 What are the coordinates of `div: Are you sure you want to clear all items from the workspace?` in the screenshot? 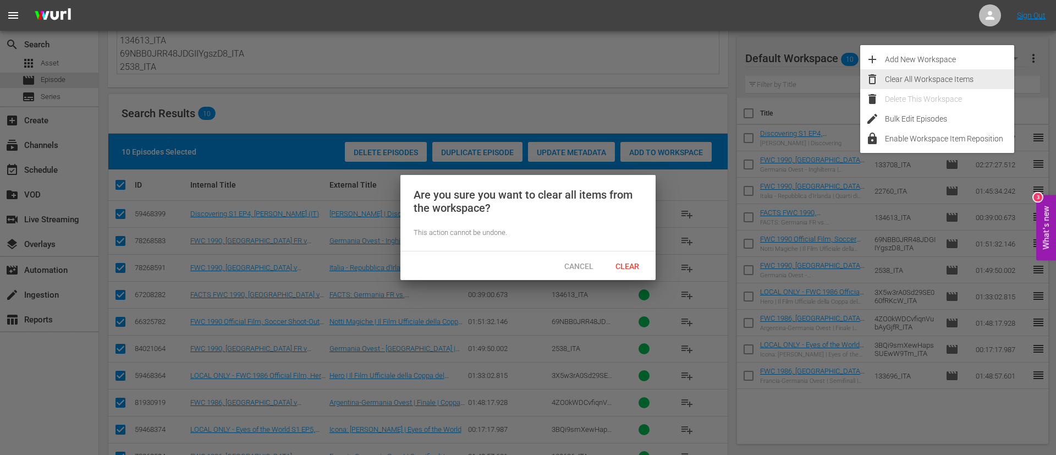 It's located at (528, 201).